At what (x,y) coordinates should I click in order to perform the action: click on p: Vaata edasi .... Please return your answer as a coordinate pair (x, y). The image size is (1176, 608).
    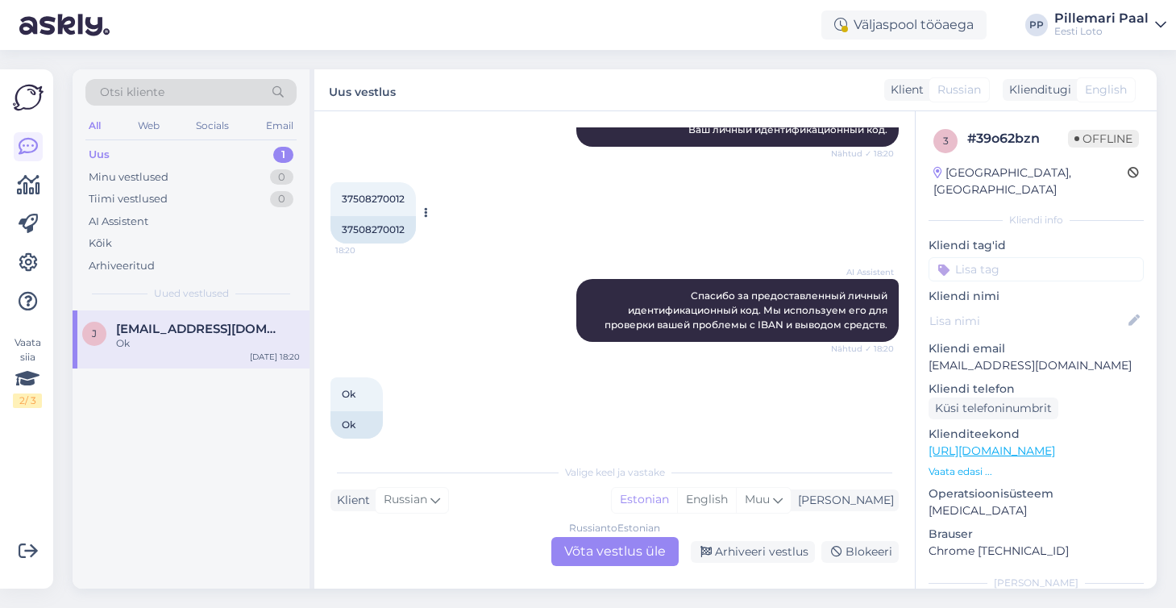
    Looking at the image, I should click on (1036, 472).